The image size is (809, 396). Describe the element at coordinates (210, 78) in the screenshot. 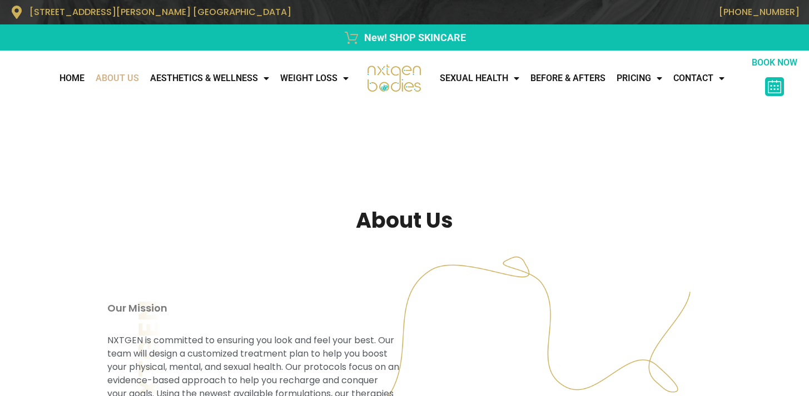

I see `a: AESTHETICS & WELLNESS` at that location.